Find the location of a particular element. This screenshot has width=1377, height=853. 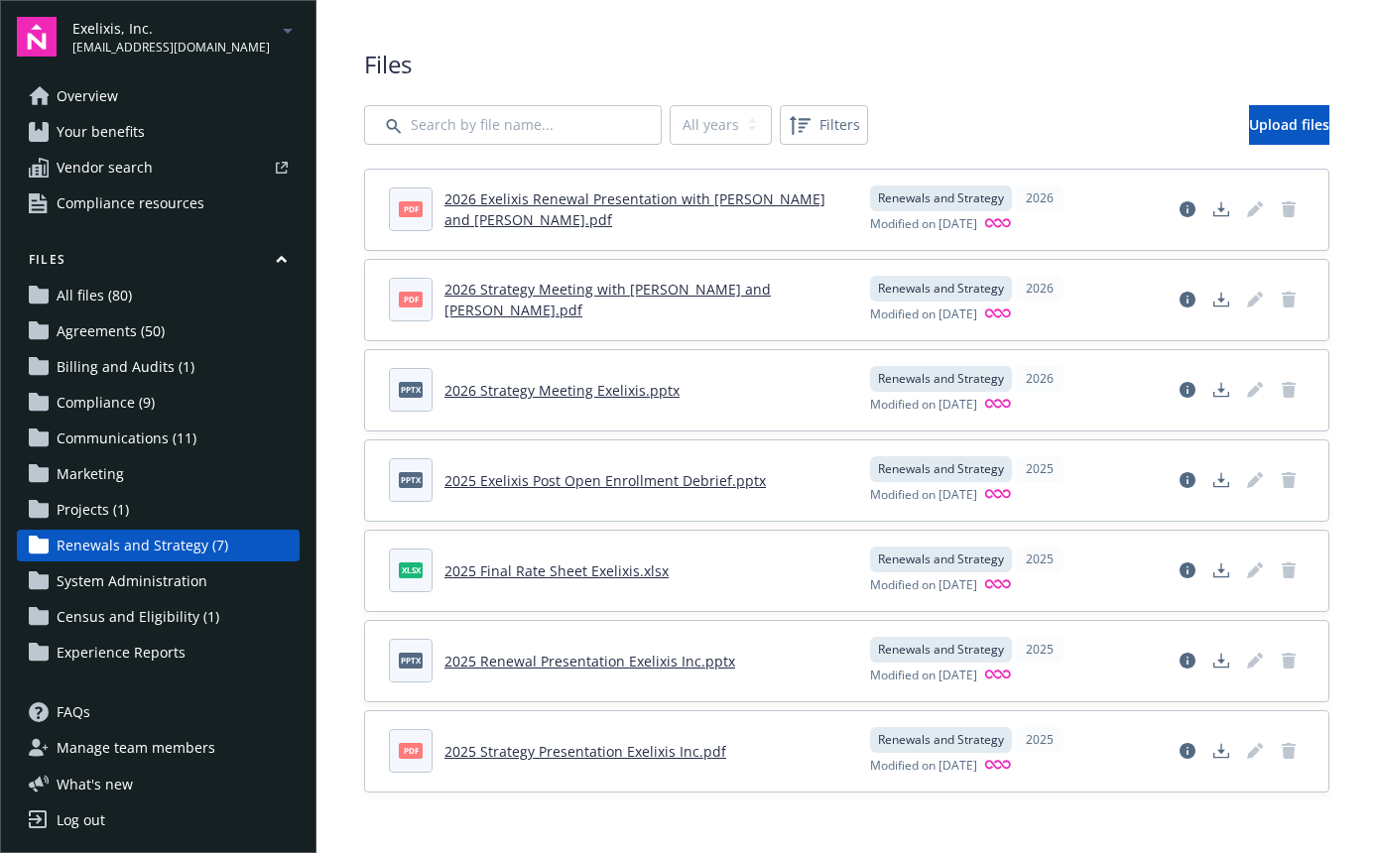

a: Communications (11) is located at coordinates (158, 438).